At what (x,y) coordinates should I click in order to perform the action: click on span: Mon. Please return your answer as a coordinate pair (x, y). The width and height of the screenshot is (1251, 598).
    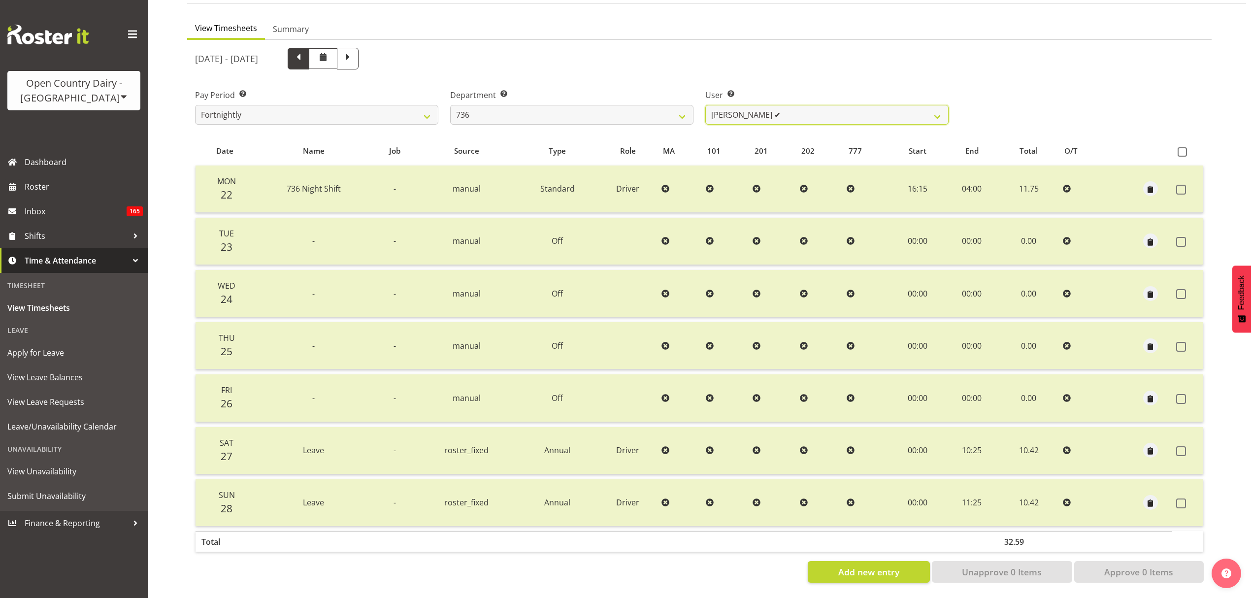
    Looking at the image, I should click on (227, 181).